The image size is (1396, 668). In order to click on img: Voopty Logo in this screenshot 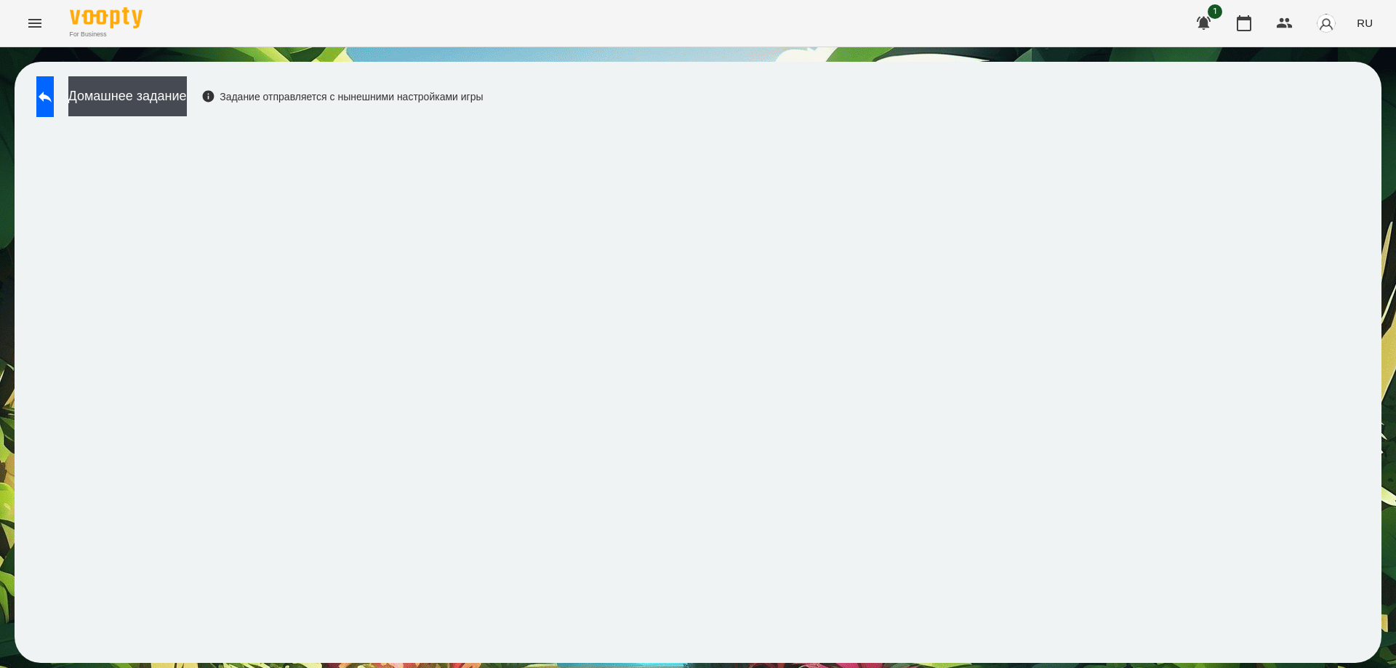, I will do `click(106, 17)`.